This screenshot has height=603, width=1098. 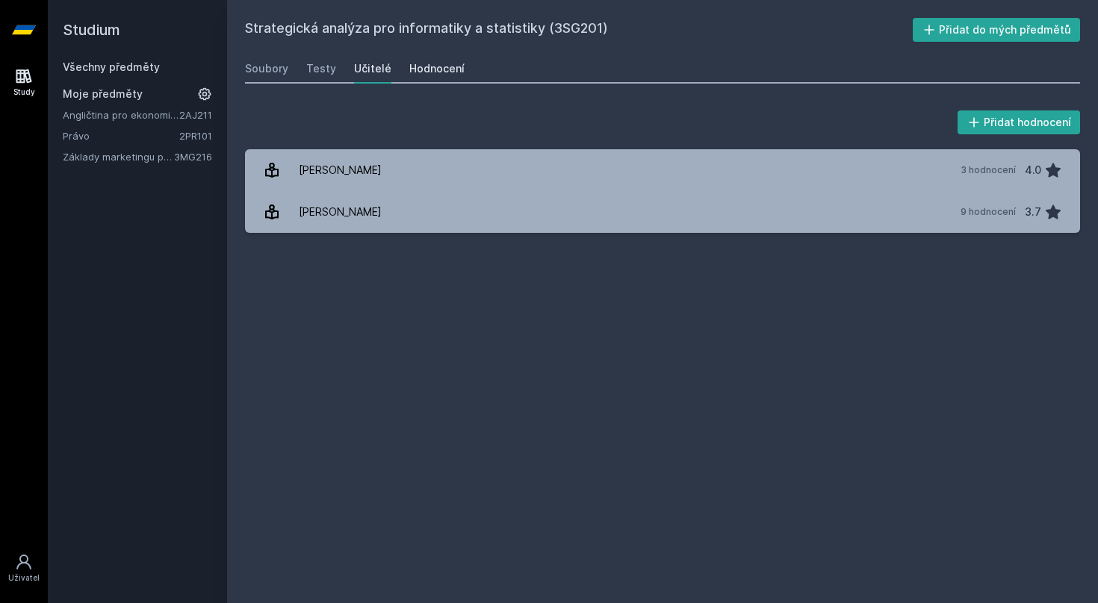 What do you see at coordinates (373, 69) in the screenshot?
I see `div: Učitelé` at bounding box center [373, 69].